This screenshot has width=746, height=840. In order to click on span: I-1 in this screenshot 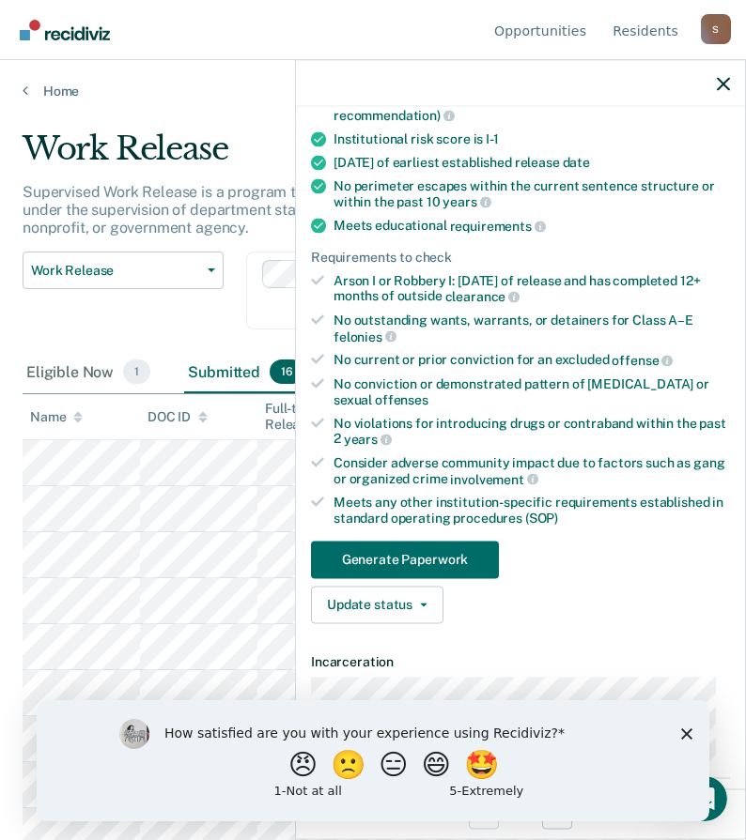, I will do `click(492, 138)`.